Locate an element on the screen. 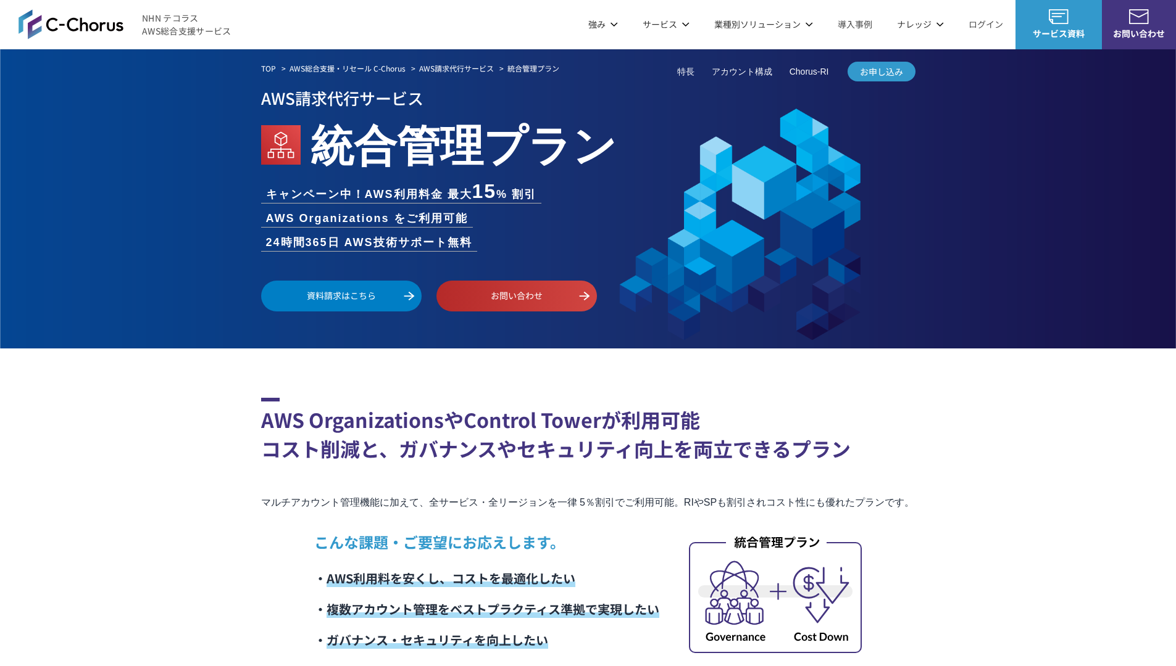 The height and width of the screenshot is (666, 1176). li: キャンペーン中！AWS利用料金 最大 % 割引 is located at coordinates (401, 192).